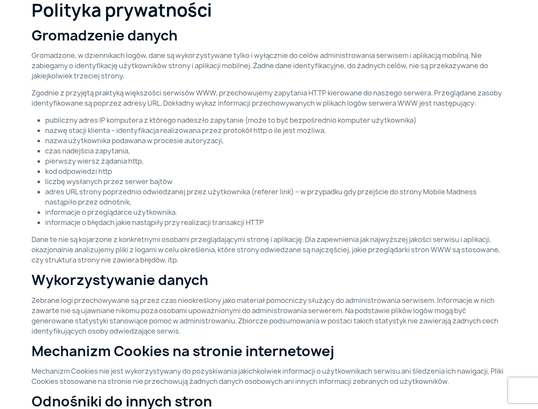 The image size is (538, 409). I want to click on li: nazwę stacji klienta – identyfikacja realizowana przez protokół http o ile jest możliwa,, so click(276, 130).